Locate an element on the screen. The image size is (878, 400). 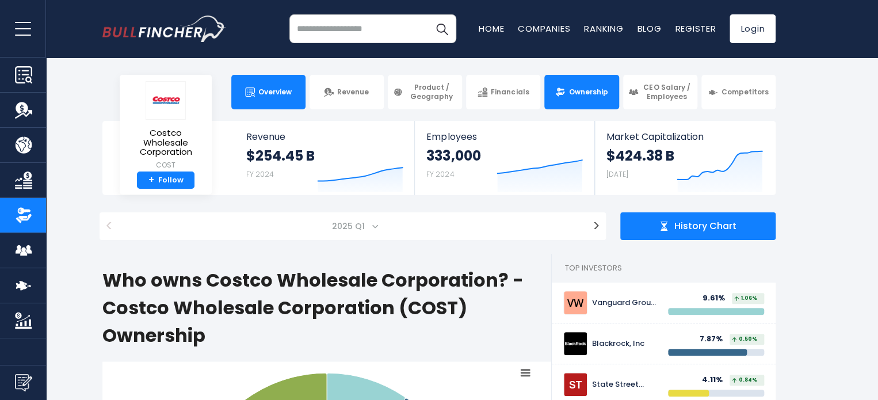
span: 0.84% is located at coordinates (745, 380).